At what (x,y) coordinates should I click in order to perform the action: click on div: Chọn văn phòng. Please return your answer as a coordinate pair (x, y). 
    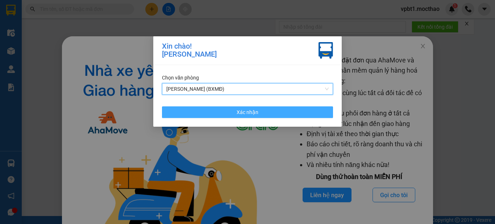
    Looking at the image, I should click on (248, 78).